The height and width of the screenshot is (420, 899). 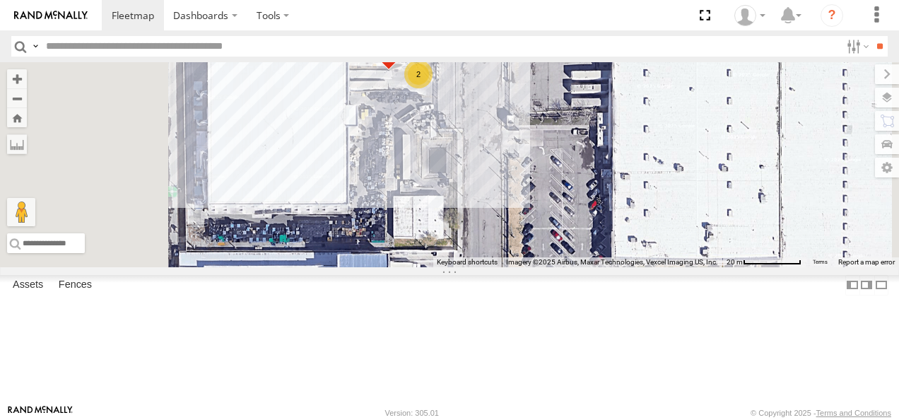 I want to click on button: Zoom Home, so click(x=17, y=117).